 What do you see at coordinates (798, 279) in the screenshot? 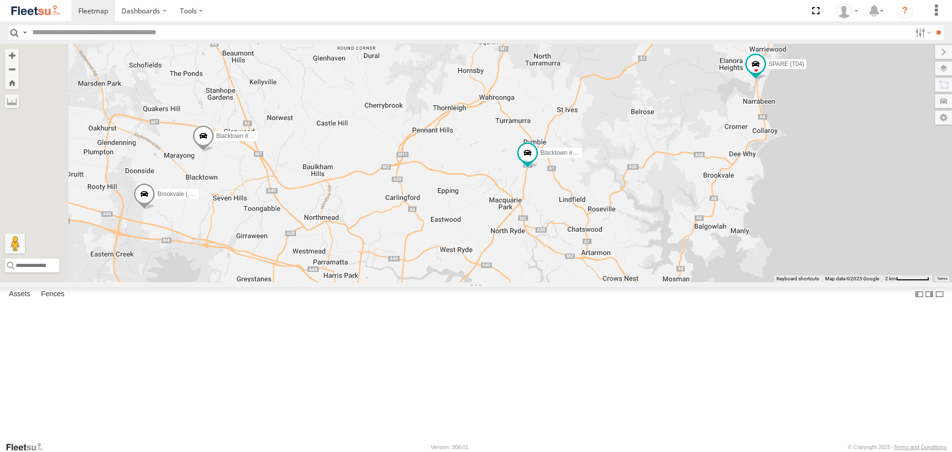
I see `button: Keyboard shortcuts` at bounding box center [798, 279].